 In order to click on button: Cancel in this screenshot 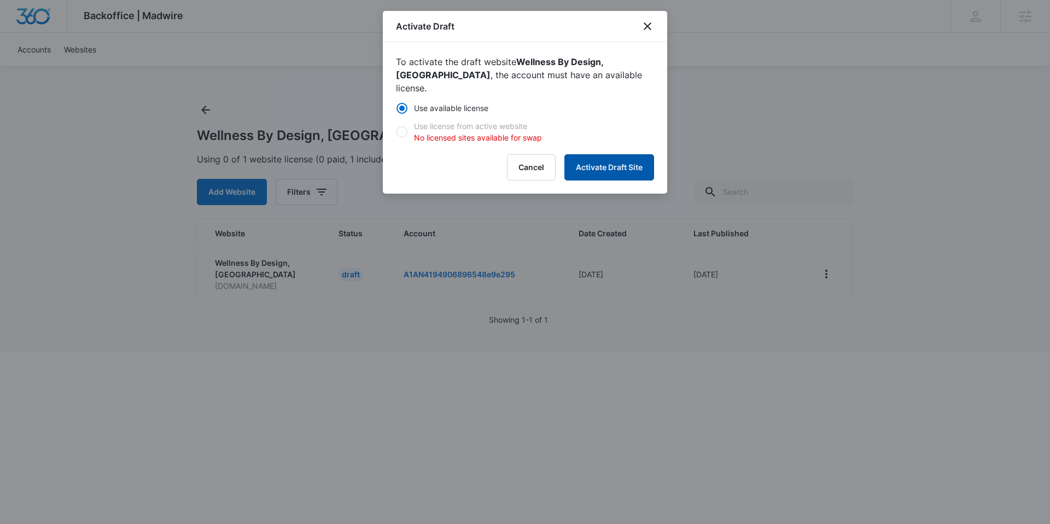, I will do `click(531, 167)`.